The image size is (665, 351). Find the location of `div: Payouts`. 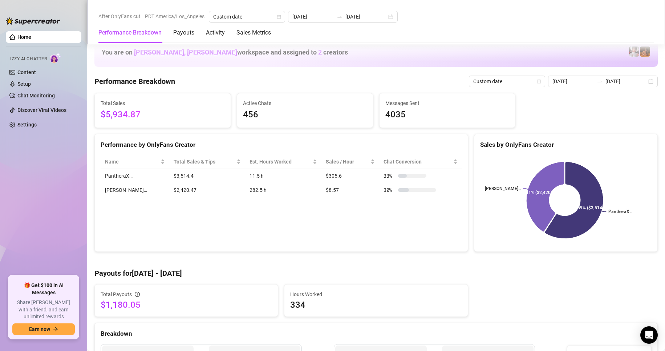

div: Payouts is located at coordinates (184, 33).